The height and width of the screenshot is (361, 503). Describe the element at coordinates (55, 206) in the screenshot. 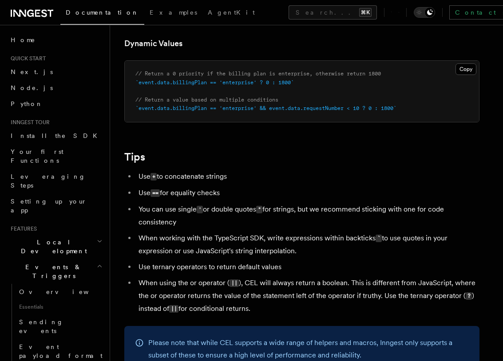

I see `a: Setting up your app` at that location.